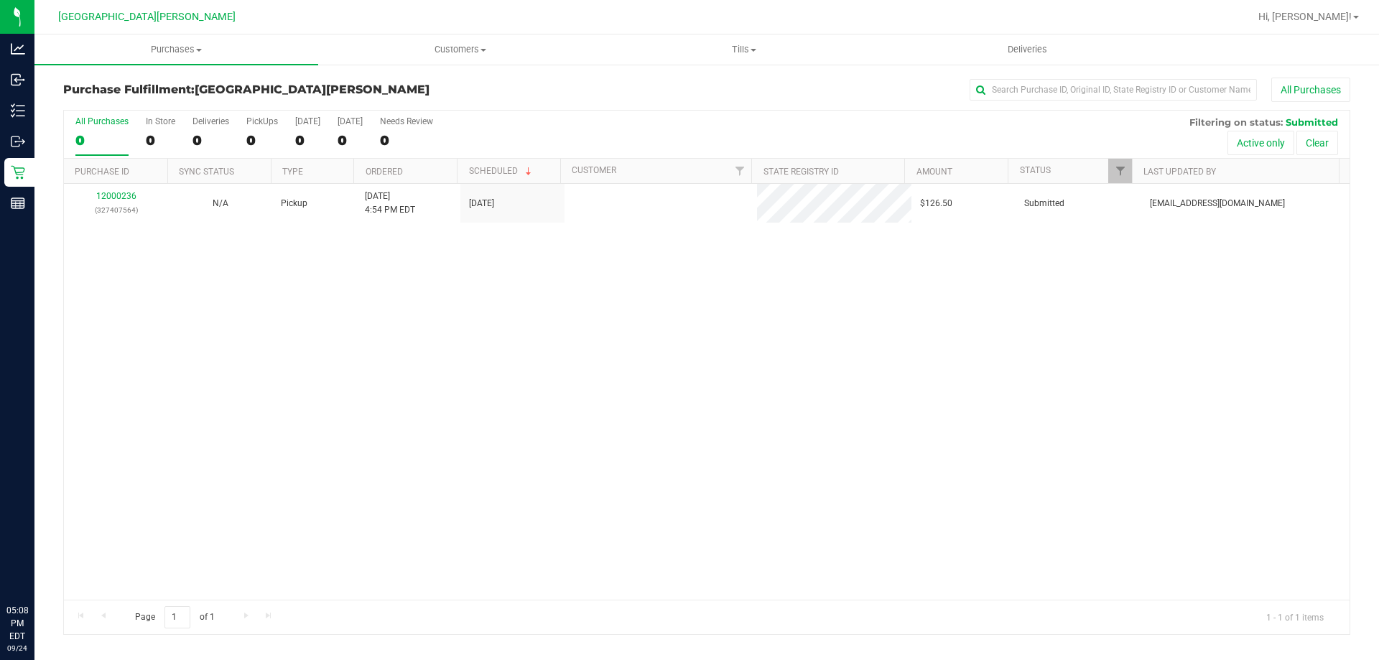 Image resolution: width=1379 pixels, height=660 pixels. I want to click on input: Search Purchase ID, Original ID, State Registry ID or Customer Name..., so click(1114, 90).